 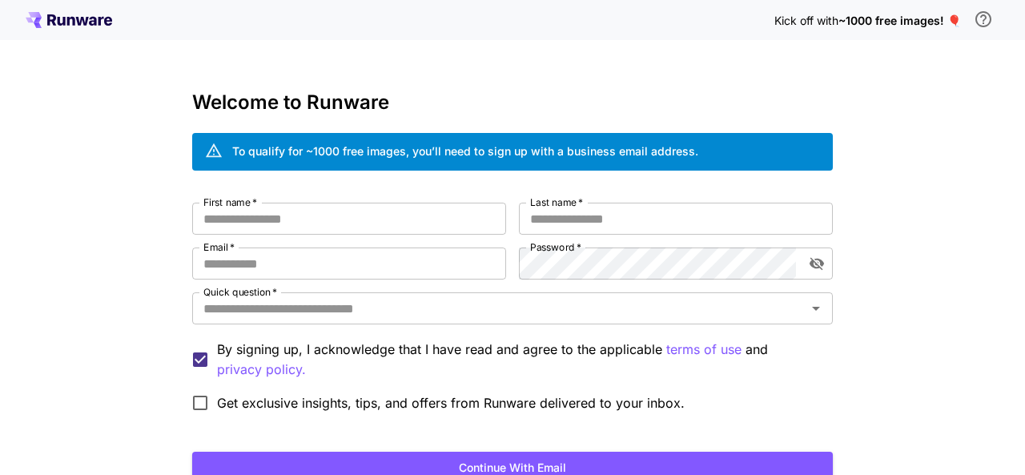 I want to click on p: privacy policy., so click(x=261, y=369).